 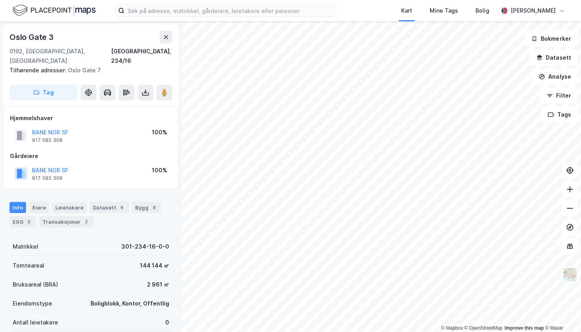 What do you see at coordinates (18, 208) in the screenshot?
I see `div: Info` at bounding box center [18, 208].